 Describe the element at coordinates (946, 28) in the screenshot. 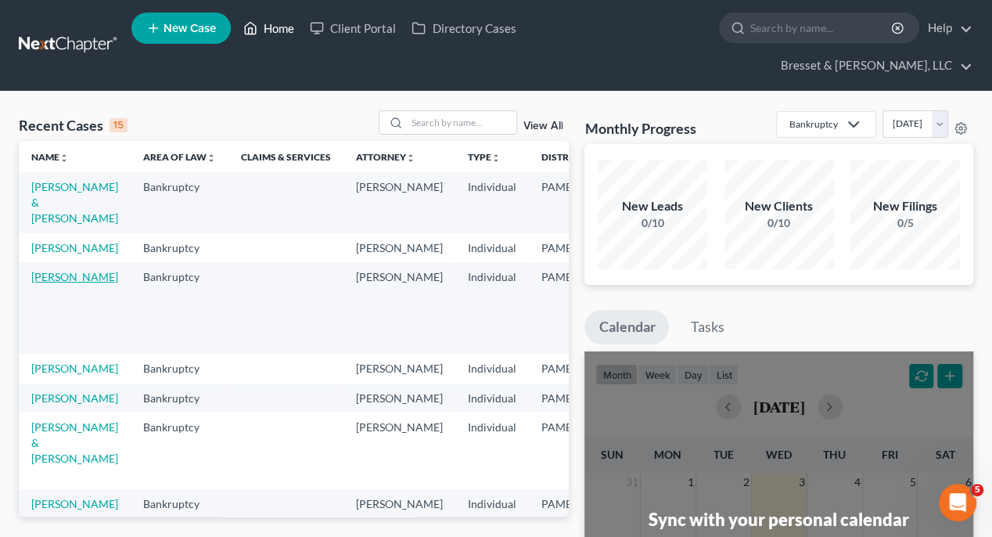

I see `a: Help` at that location.